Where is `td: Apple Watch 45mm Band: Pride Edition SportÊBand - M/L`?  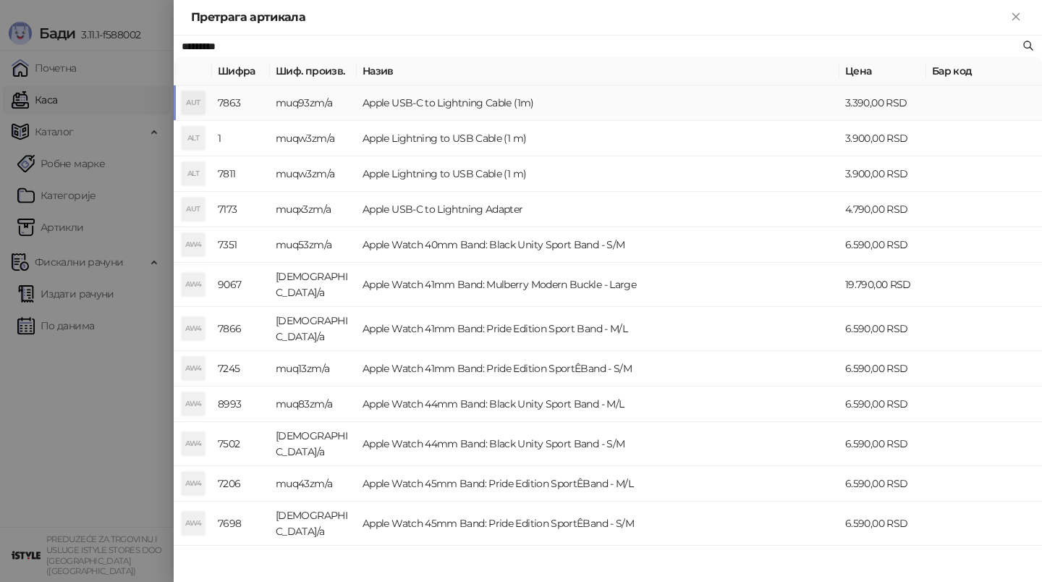
td: Apple Watch 45mm Band: Pride Edition SportÊBand - M/L is located at coordinates (598, 483).